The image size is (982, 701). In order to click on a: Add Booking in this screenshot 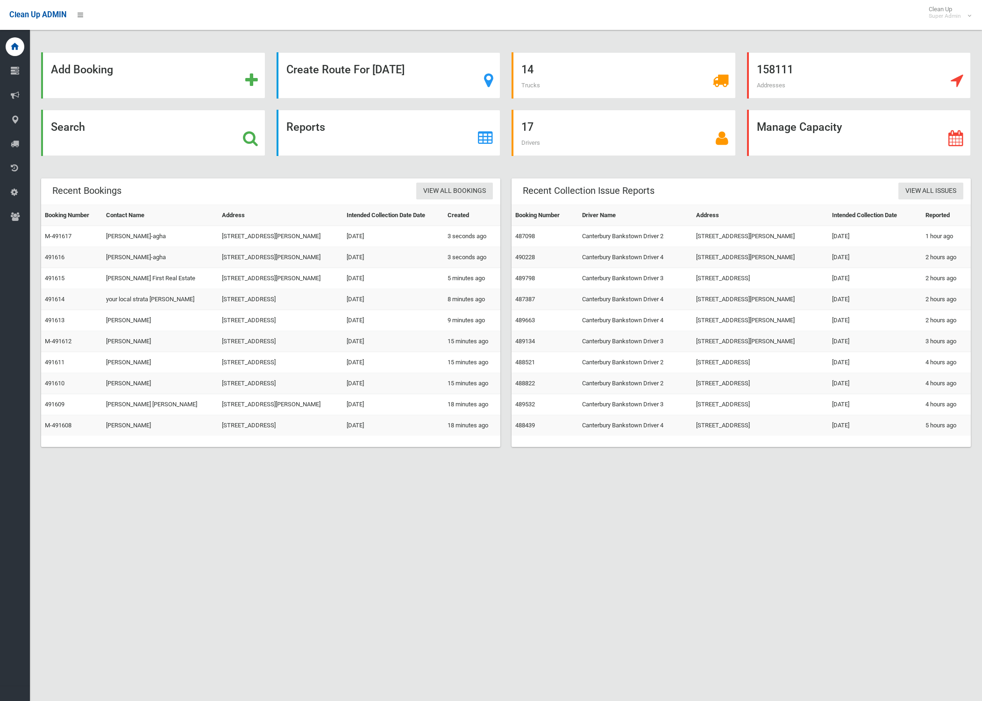, I will do `click(153, 75)`.